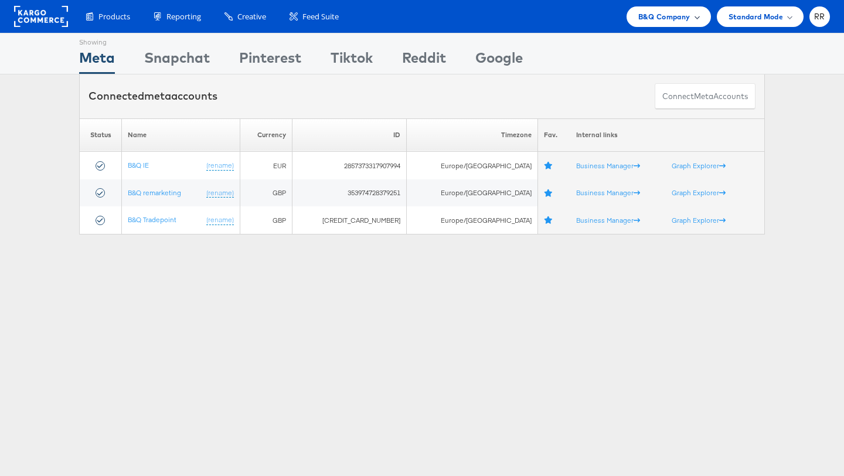  What do you see at coordinates (97, 60) in the screenshot?
I see `div: Meta` at bounding box center [97, 60].